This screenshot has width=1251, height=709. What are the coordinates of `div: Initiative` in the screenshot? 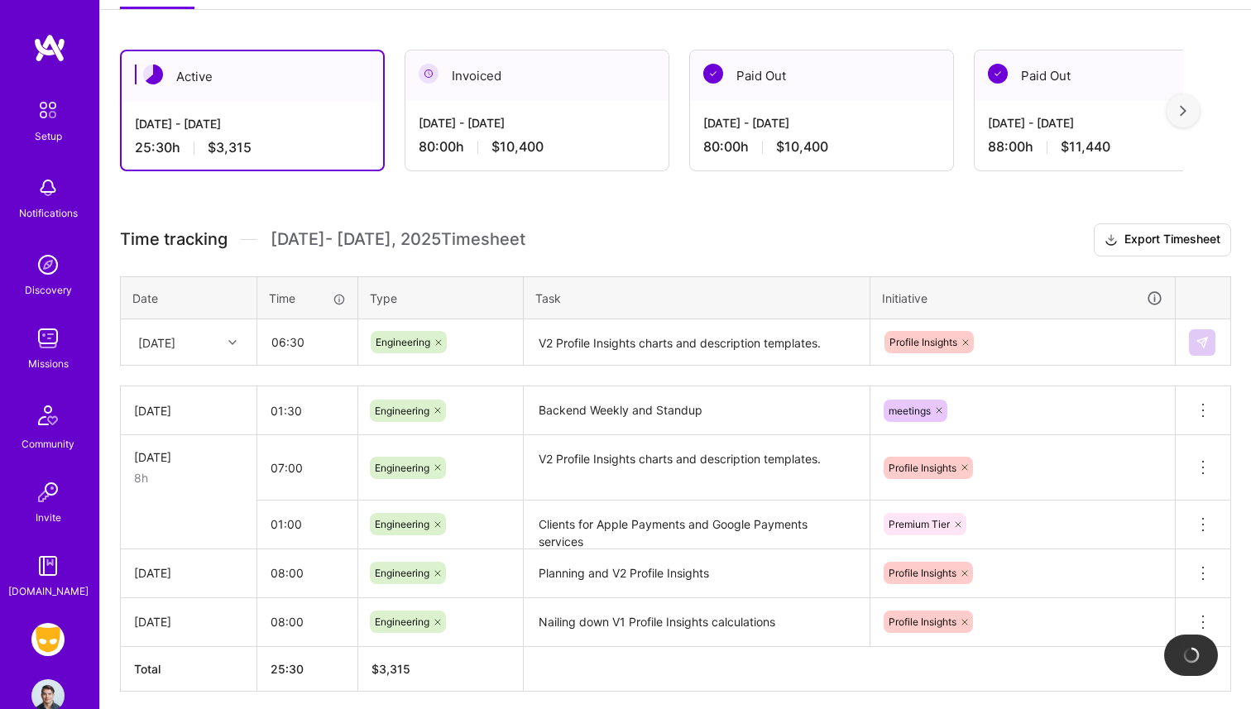 It's located at (1022, 298).